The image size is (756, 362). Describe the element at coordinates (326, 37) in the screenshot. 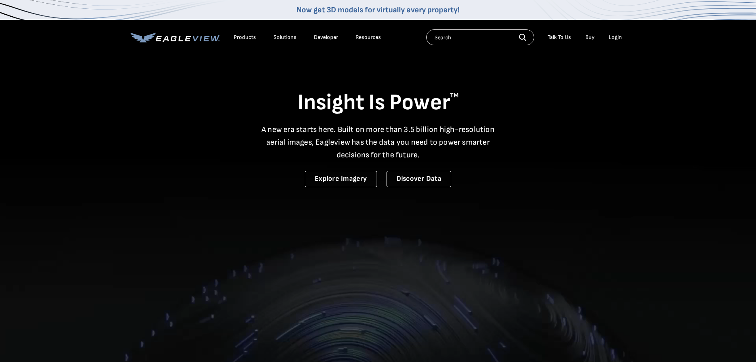

I see `a: Developer` at that location.